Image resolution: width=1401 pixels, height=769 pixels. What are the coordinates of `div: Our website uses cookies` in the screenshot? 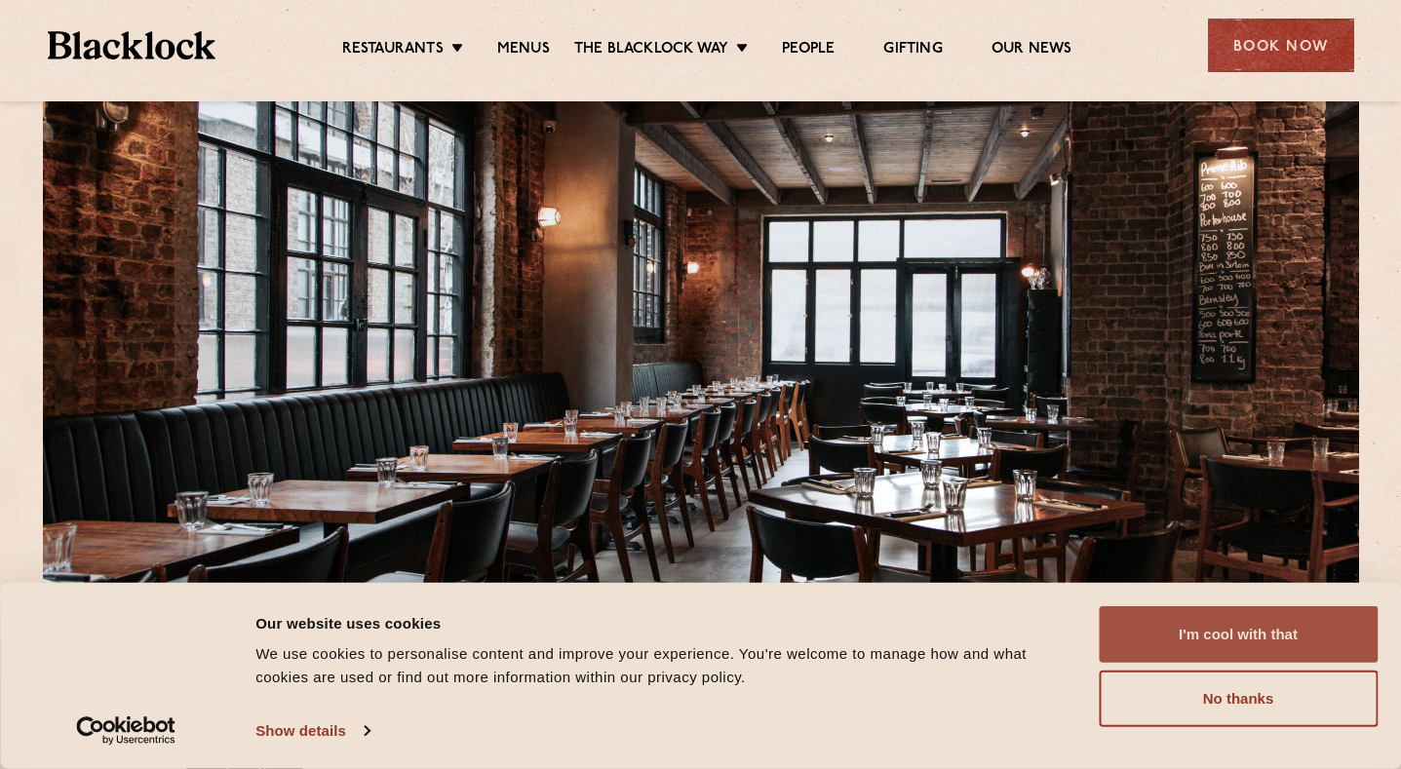 It's located at (666, 623).